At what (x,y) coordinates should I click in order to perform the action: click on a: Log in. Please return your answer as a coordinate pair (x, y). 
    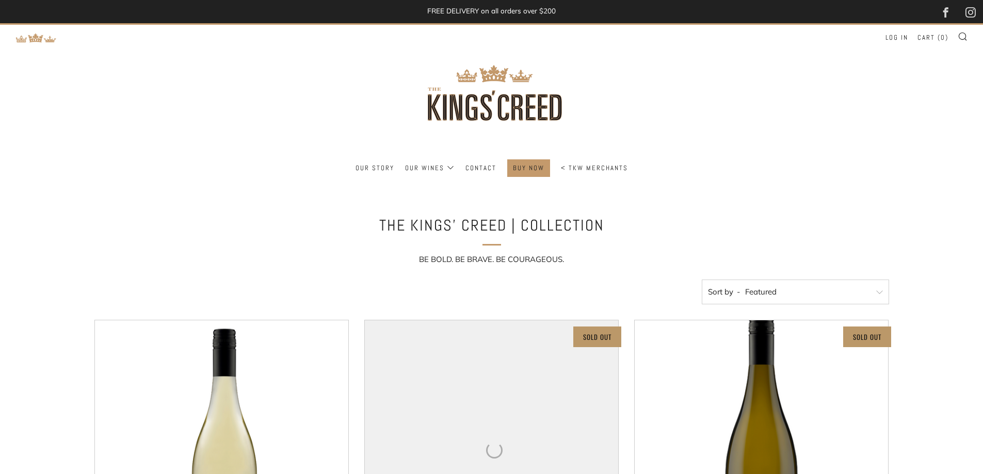
    Looking at the image, I should click on (897, 38).